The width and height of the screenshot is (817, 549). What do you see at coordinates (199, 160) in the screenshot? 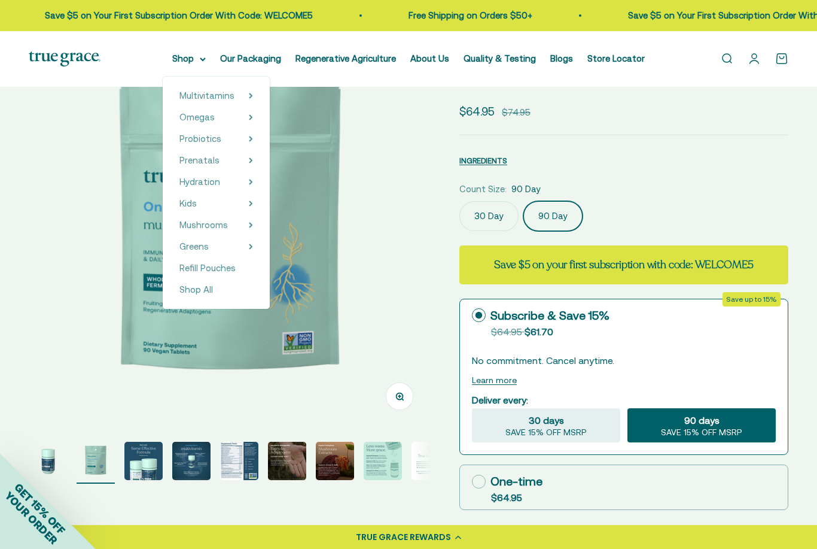
I see `a: Prenatals` at bounding box center [199, 160].